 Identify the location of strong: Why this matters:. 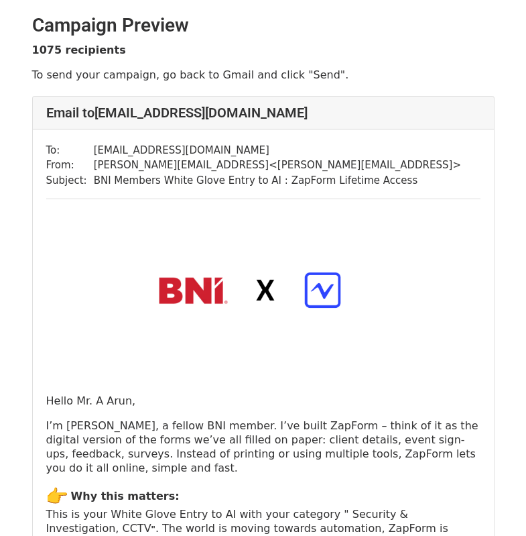
(125, 496).